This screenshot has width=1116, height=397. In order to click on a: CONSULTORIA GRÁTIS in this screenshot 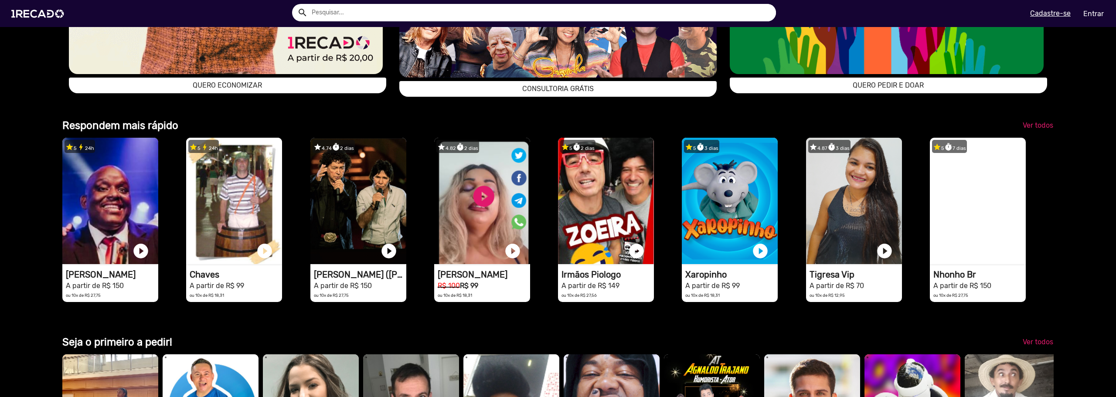, I will do `click(558, 89)`.